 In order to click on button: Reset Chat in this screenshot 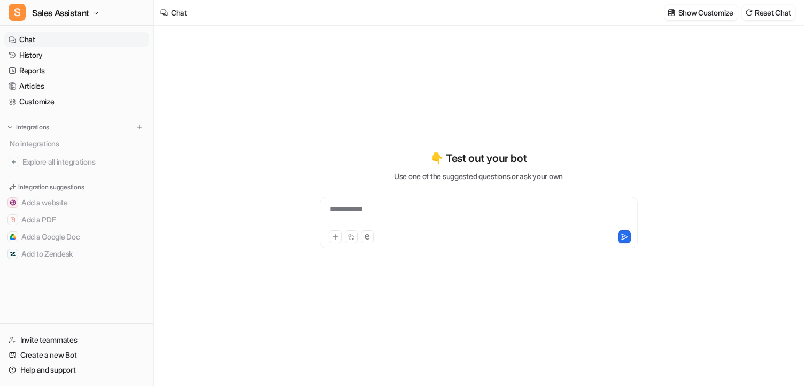, I will do `click(768, 12)`.